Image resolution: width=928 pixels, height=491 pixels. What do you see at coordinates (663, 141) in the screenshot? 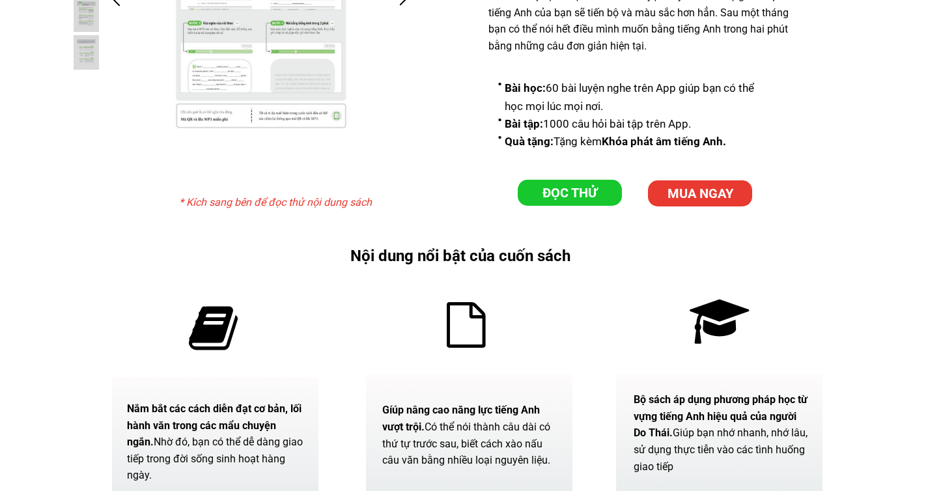
I see `span: Khóa phát âm tiếng Anh.` at bounding box center [663, 141].